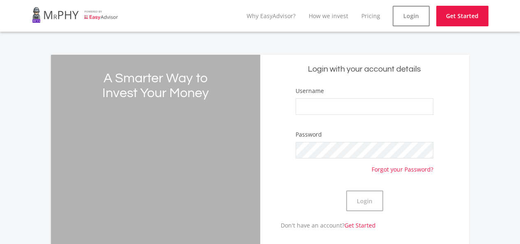 Image resolution: width=520 pixels, height=244 pixels. I want to click on a: Login, so click(411, 16).